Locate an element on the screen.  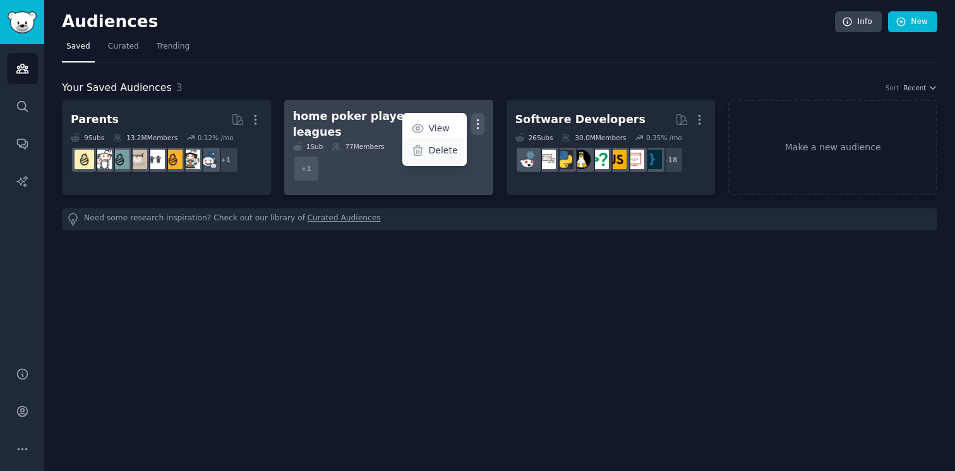
div: home poker players leagues is located at coordinates (373, 124).